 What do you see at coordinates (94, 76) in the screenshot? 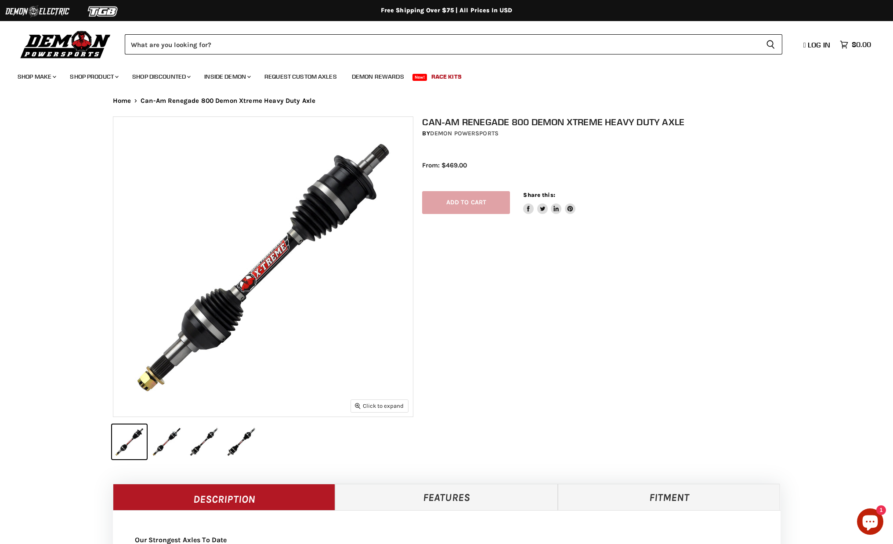
I see `a: Shop Product` at bounding box center [94, 76].